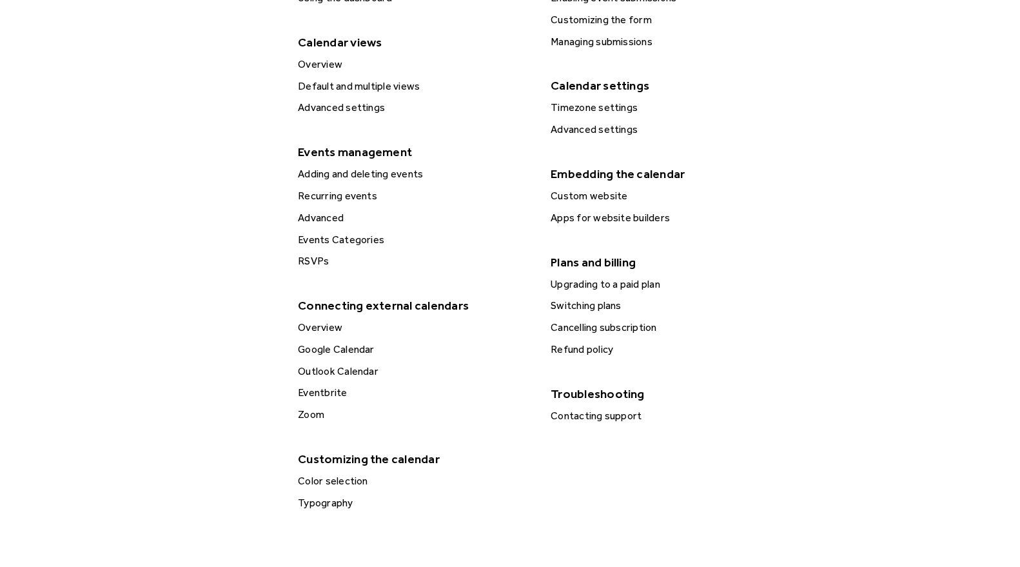  What do you see at coordinates (668, 350) in the screenshot?
I see `div: Refund policy` at bounding box center [668, 350].